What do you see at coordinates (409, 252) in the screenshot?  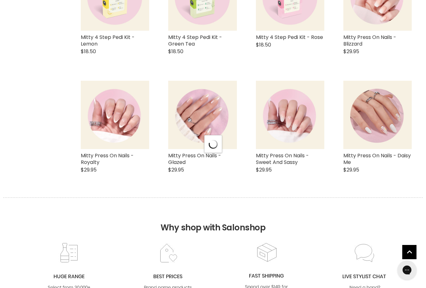 I see `a: Back to top` at bounding box center [409, 252].